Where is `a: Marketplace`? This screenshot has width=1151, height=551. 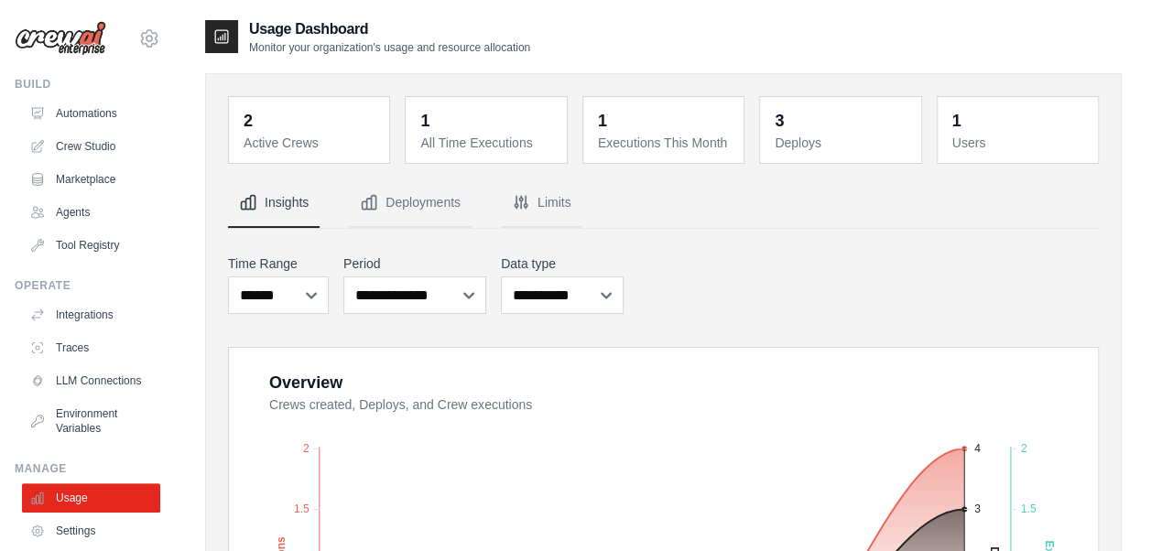
a: Marketplace is located at coordinates (91, 180).